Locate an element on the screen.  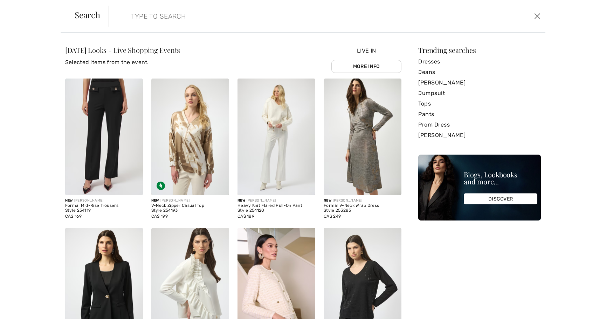
span: Chat is located at coordinates (22, 8).